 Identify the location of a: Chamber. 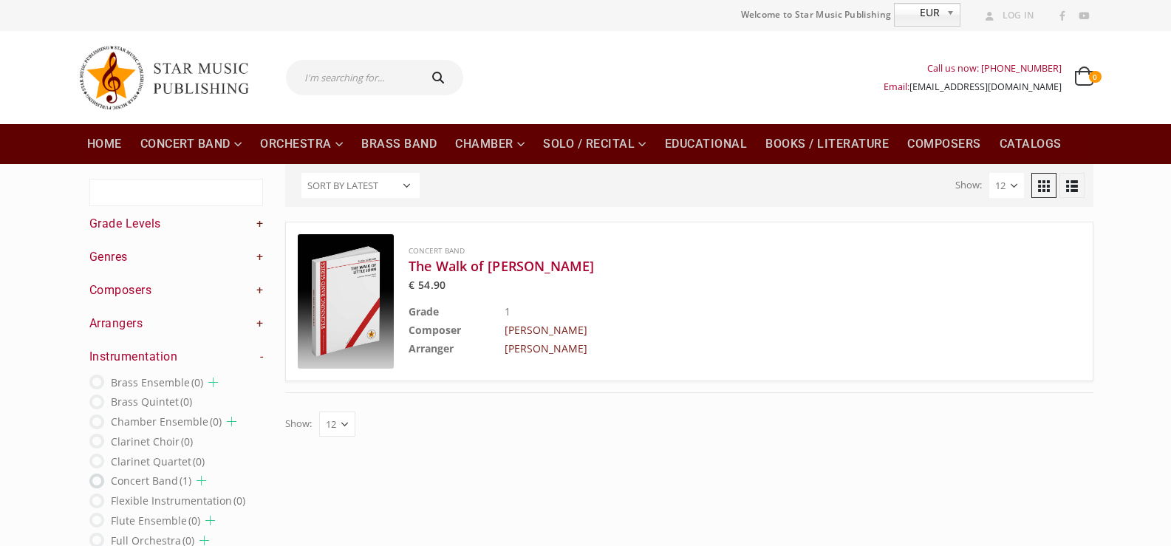
(490, 144).